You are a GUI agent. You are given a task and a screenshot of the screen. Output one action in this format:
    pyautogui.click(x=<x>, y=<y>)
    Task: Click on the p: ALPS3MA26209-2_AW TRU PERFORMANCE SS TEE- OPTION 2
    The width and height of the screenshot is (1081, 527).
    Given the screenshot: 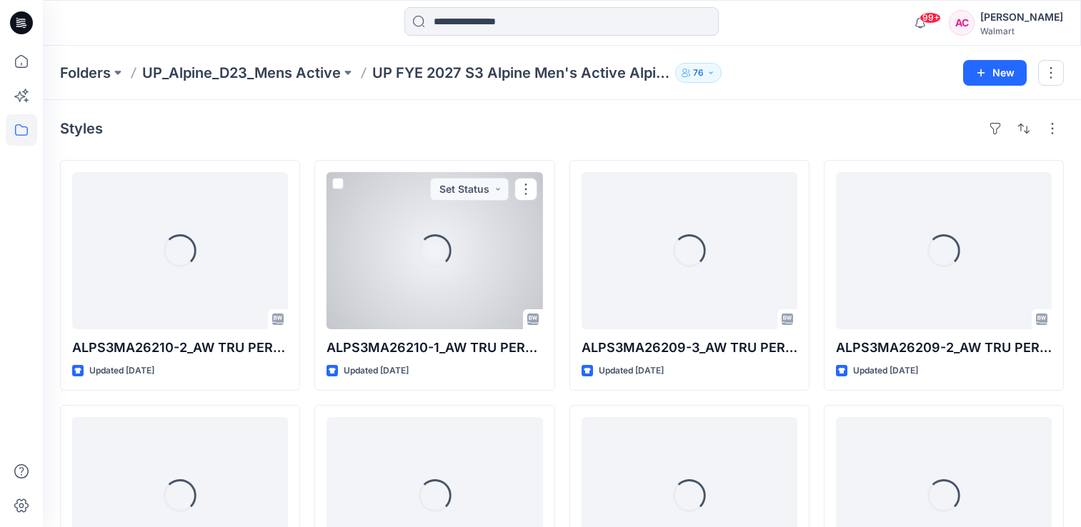 What is the action you would take?
    pyautogui.click(x=944, y=348)
    